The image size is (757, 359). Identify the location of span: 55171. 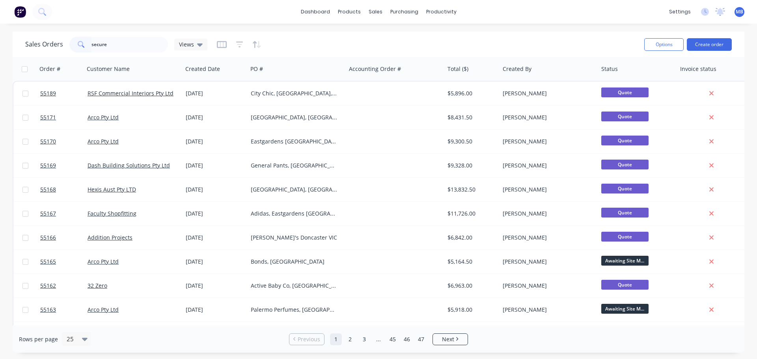
(48, 117).